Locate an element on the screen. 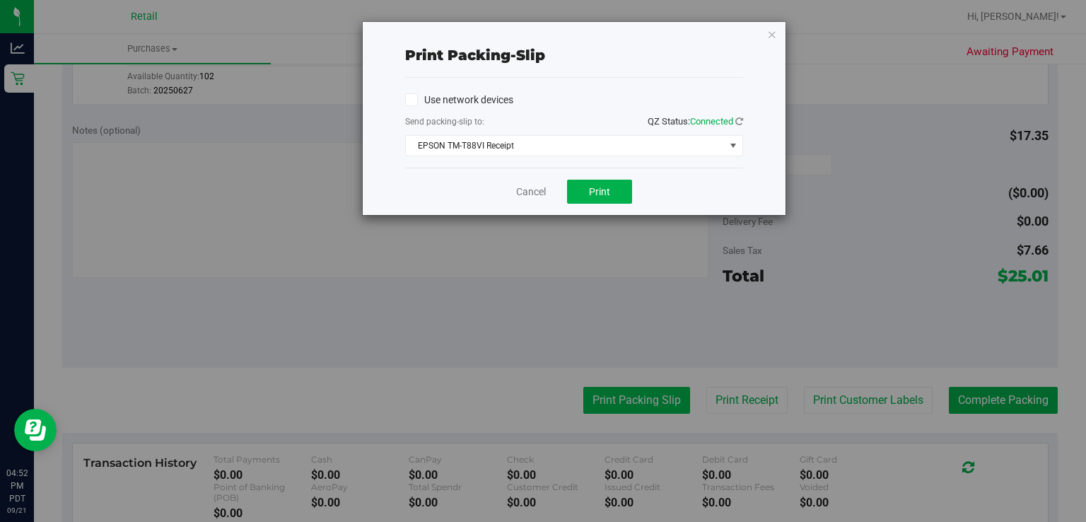  span: EPSON TM-T88VI Receipt is located at coordinates (565, 146).